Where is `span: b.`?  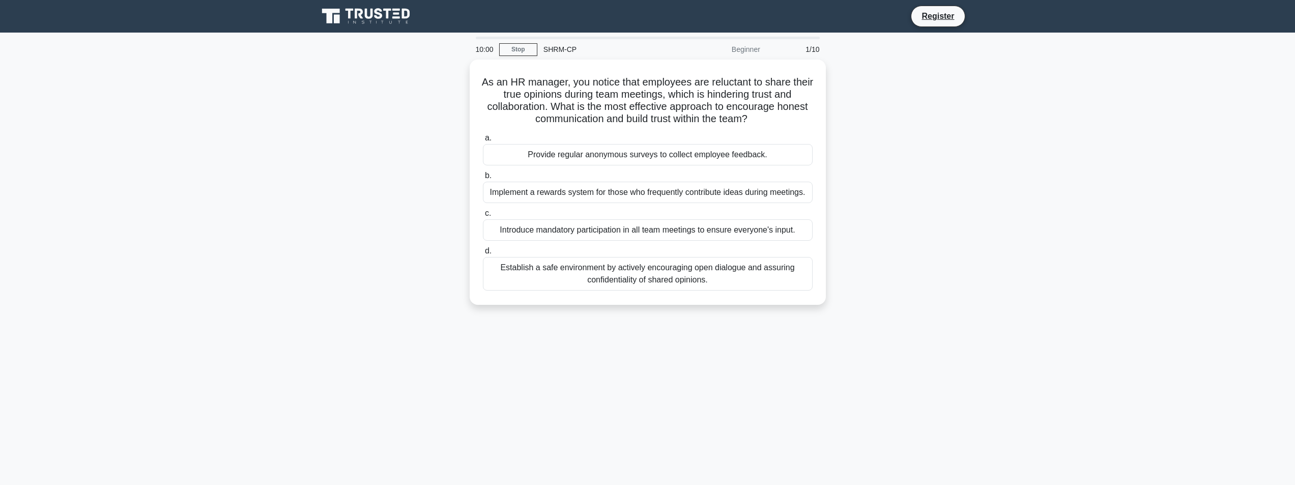
span: b. is located at coordinates (488, 175).